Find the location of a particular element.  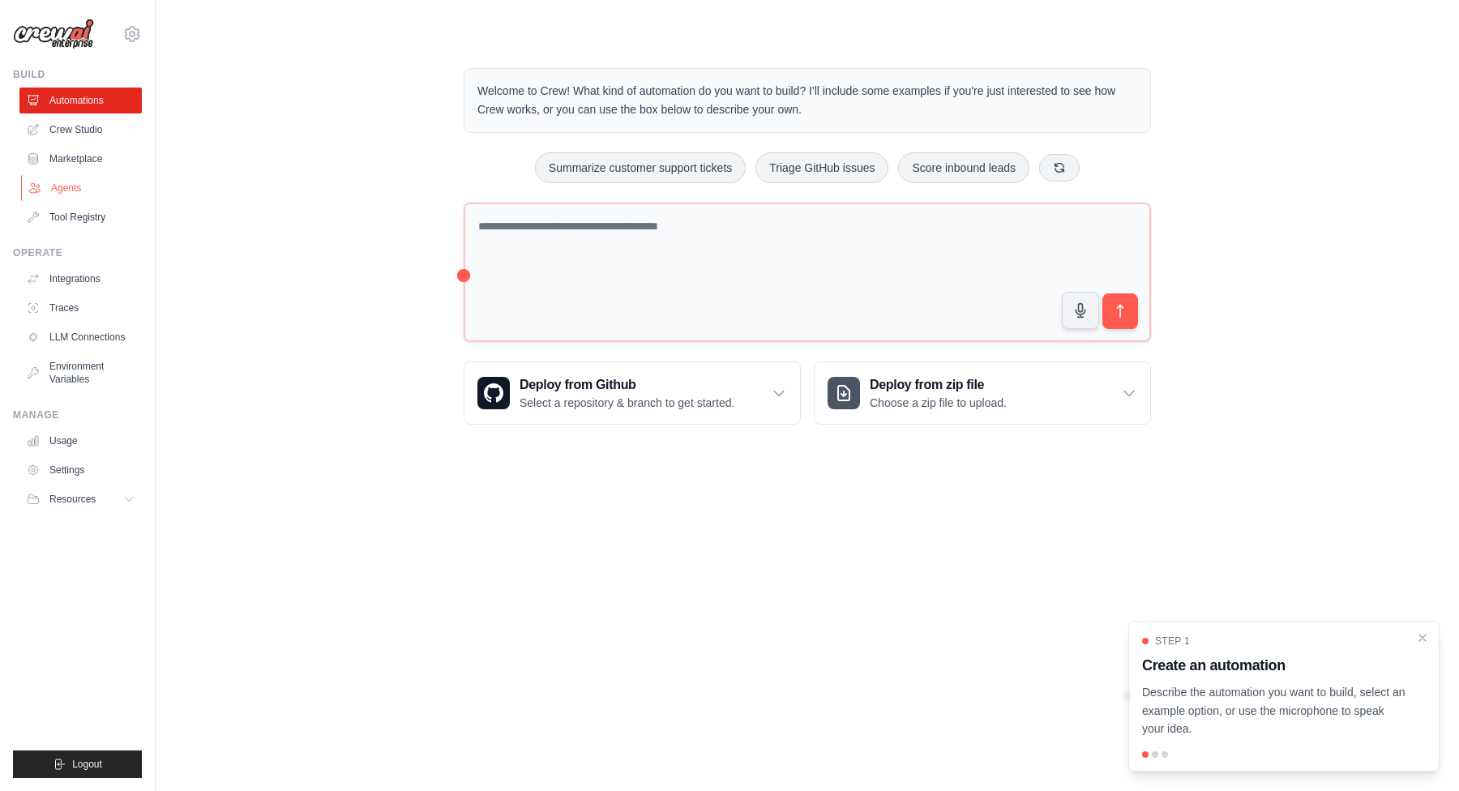

a: Traces is located at coordinates (80, 308).